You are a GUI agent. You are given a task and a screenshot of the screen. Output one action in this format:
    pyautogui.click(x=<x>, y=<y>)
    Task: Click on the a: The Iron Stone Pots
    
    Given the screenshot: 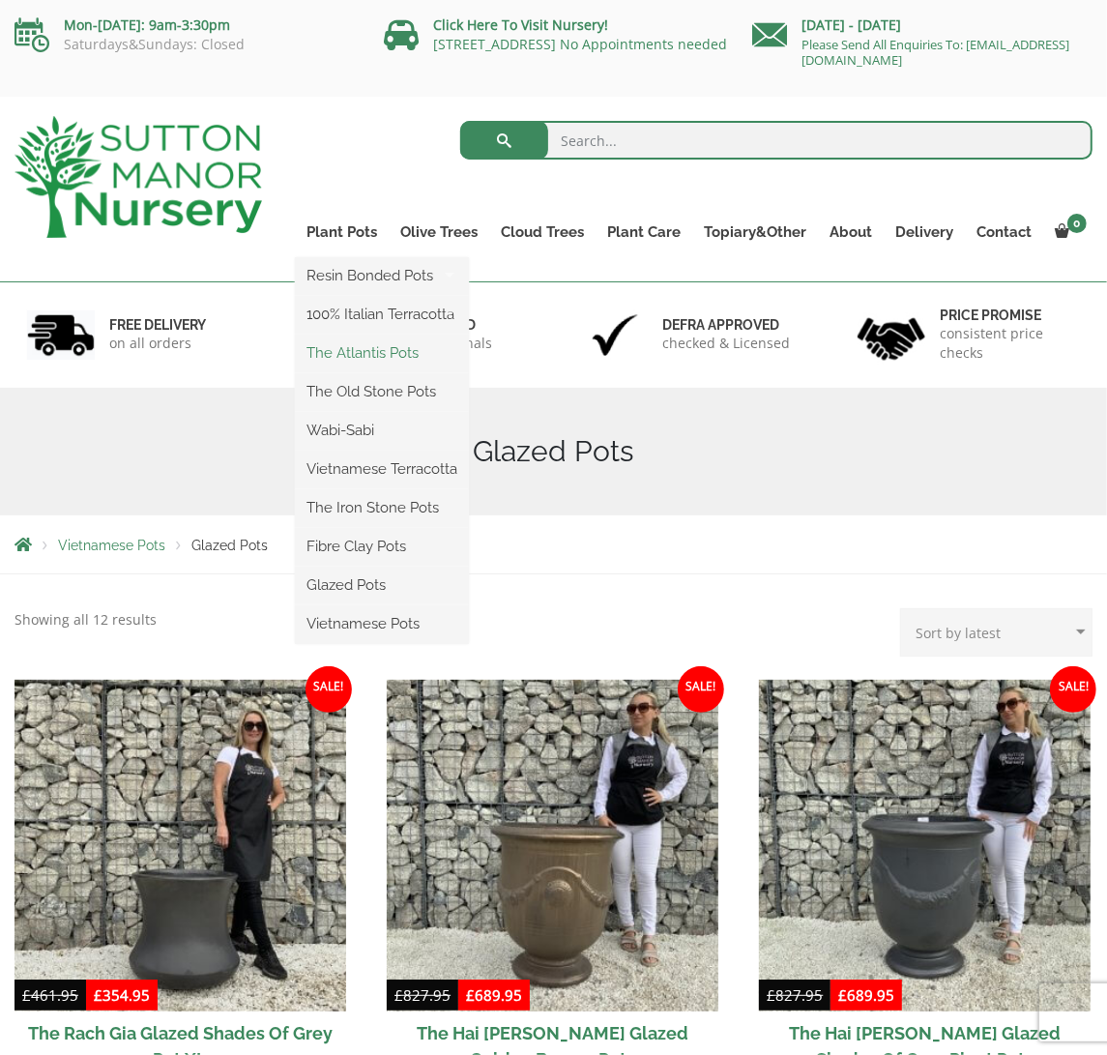 What is the action you would take?
    pyautogui.click(x=382, y=508)
    